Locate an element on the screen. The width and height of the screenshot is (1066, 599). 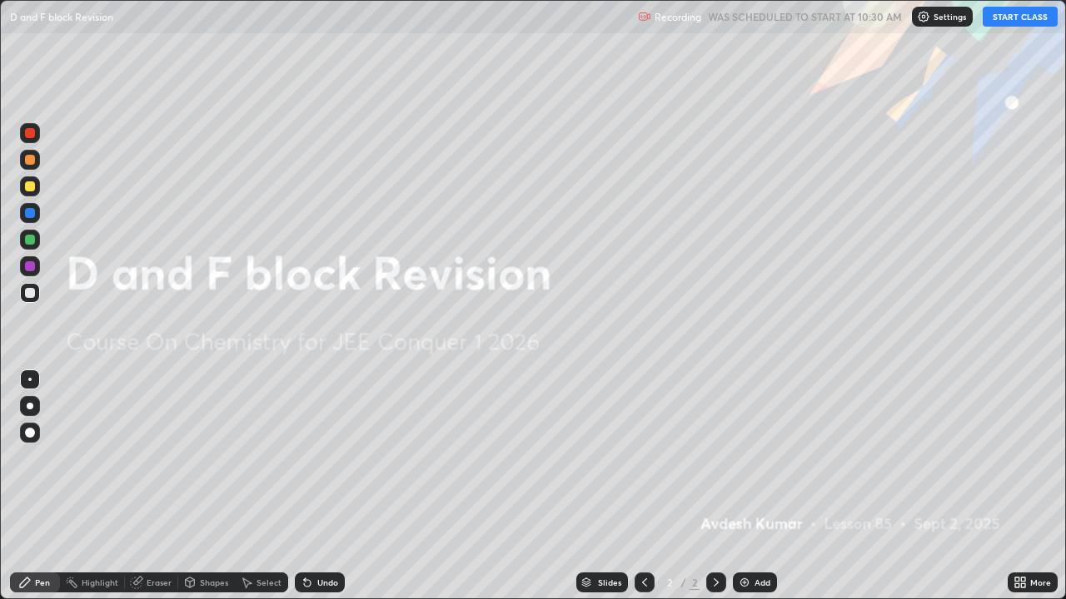
p: Recording is located at coordinates (678, 17).